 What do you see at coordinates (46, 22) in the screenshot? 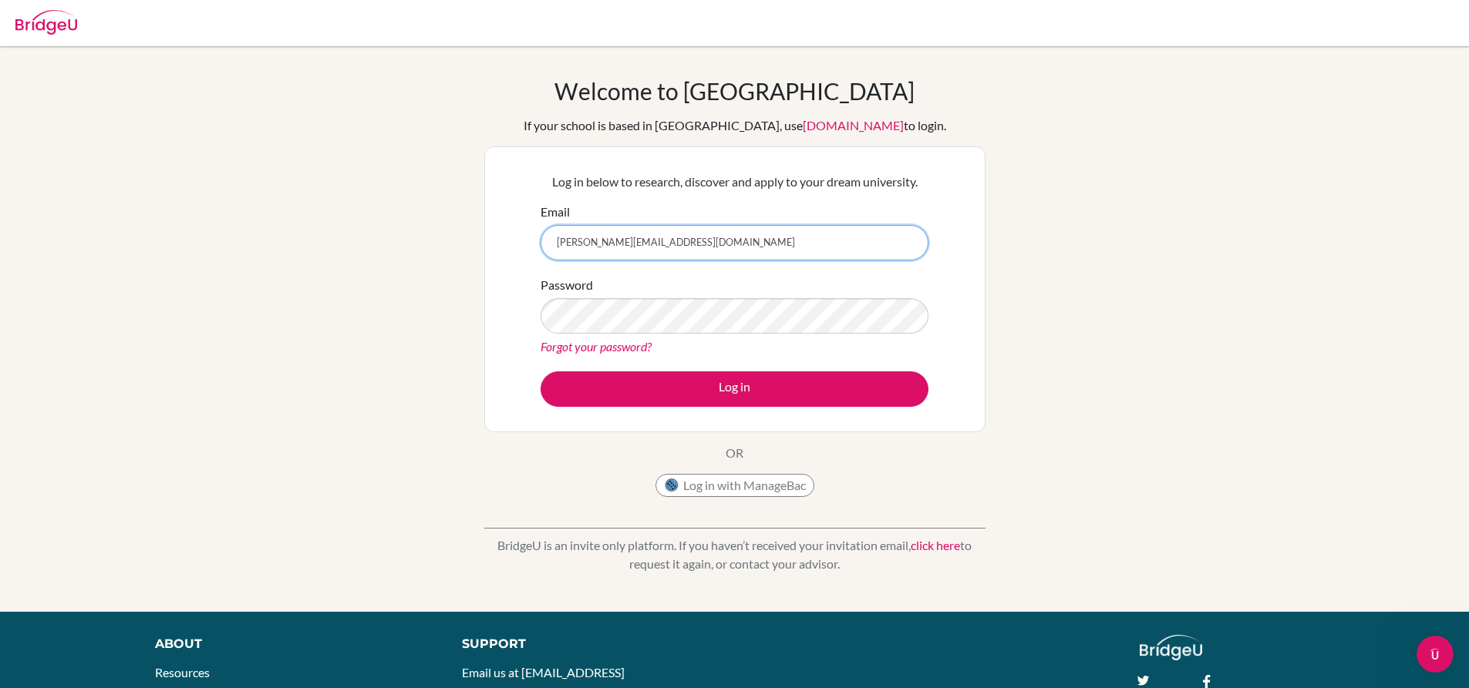
I see `img: Bridge-U` at bounding box center [46, 22].